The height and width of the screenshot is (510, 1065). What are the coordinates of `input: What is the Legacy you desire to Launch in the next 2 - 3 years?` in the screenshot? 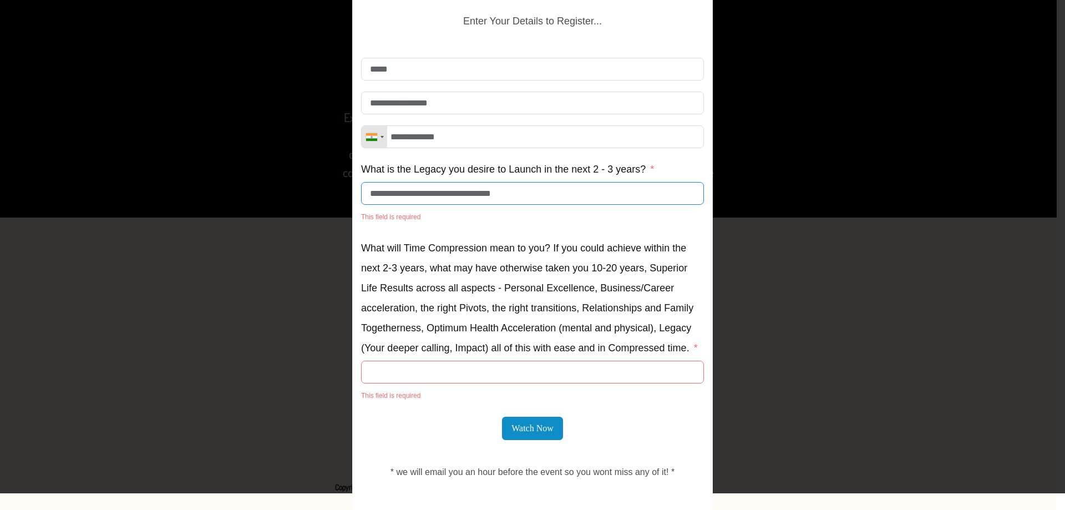 It's located at (533, 193).